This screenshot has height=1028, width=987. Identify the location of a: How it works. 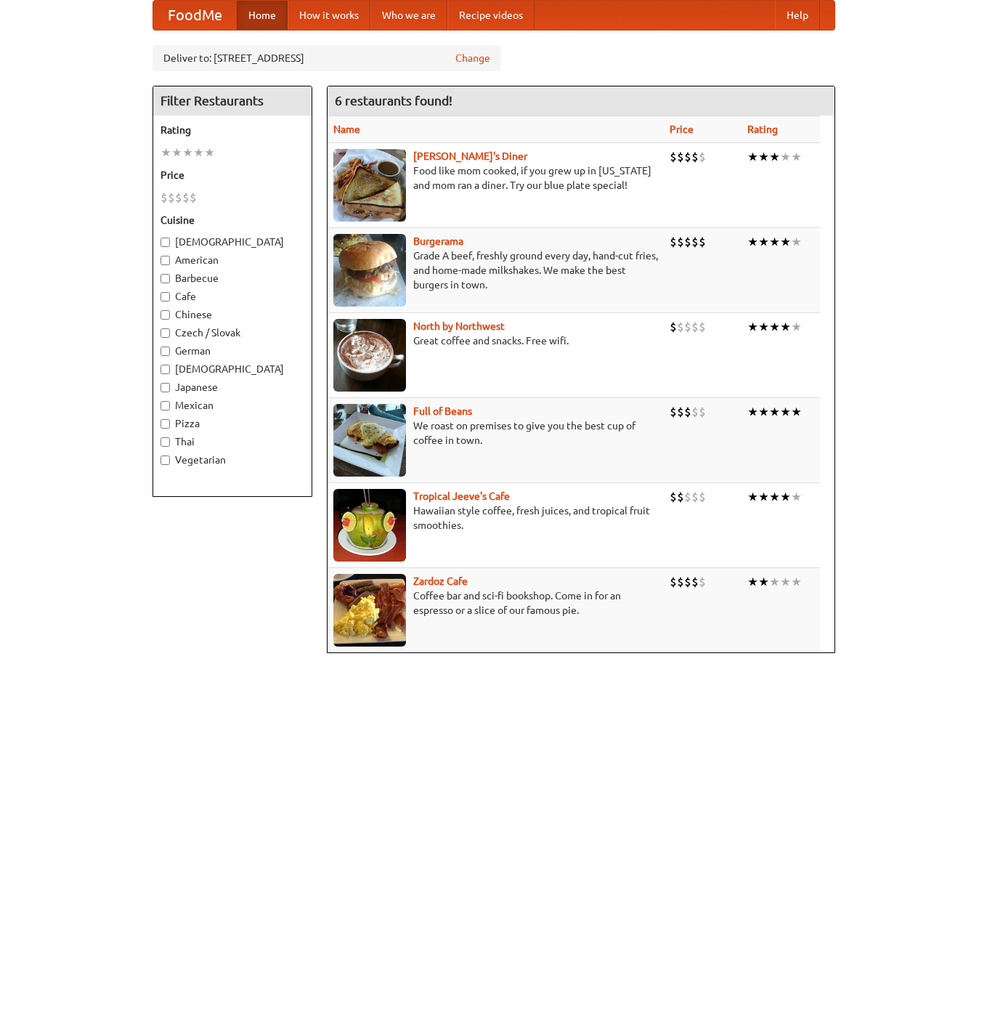
(329, 15).